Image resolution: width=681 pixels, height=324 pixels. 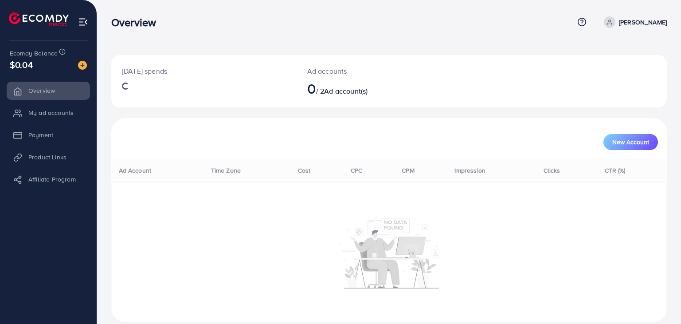 What do you see at coordinates (34, 53) in the screenshot?
I see `span: Ecomdy Balance` at bounding box center [34, 53].